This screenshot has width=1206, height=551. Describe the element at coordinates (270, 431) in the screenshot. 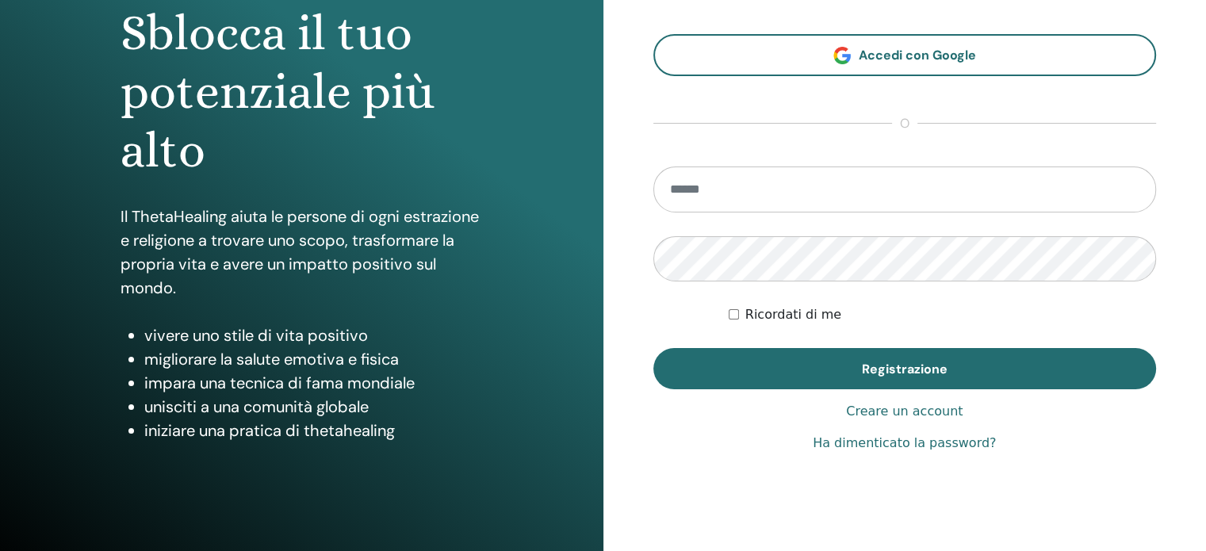

I see `font: iniziare una pratica di thetahealing` at that location.